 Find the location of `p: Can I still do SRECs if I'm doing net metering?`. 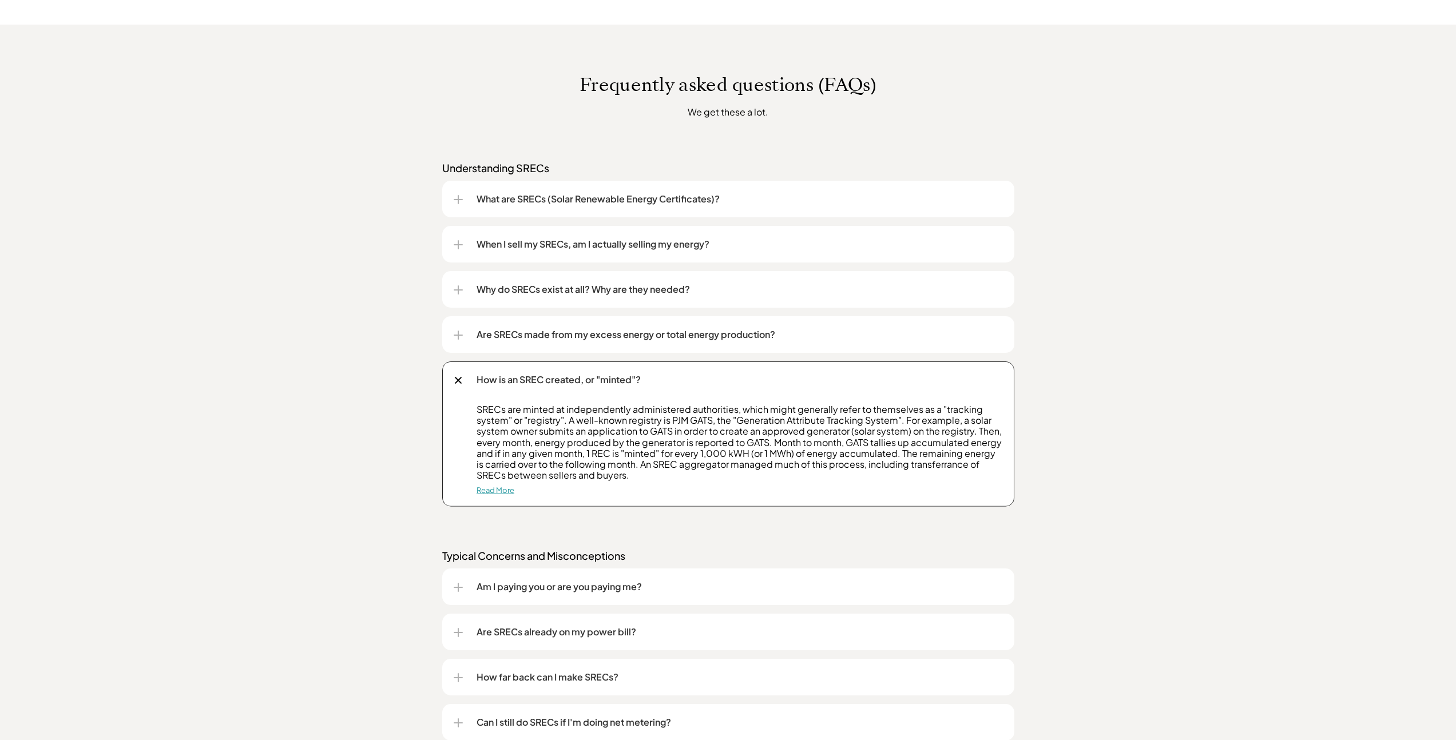

p: Can I still do SRECs if I'm doing net metering? is located at coordinates (740, 722).